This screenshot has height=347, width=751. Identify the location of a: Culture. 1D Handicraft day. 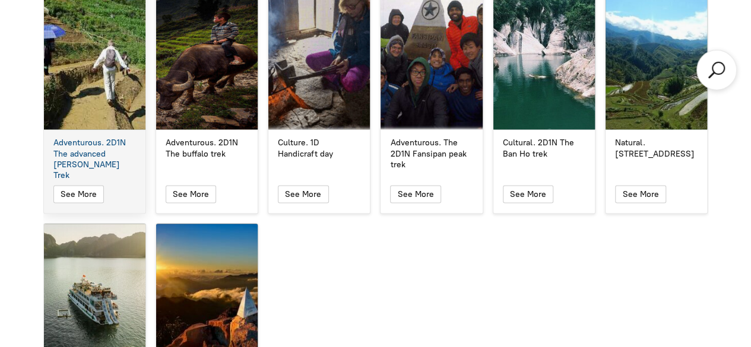
(319, 148).